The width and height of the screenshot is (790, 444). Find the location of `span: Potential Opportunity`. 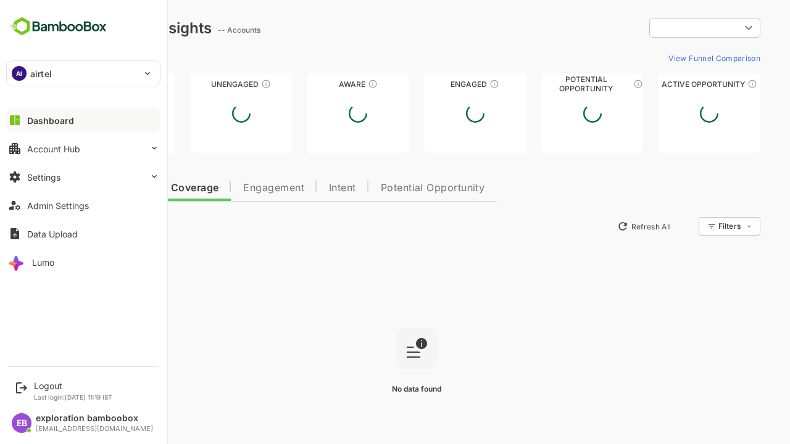

span: Potential Opportunity is located at coordinates (389, 188).